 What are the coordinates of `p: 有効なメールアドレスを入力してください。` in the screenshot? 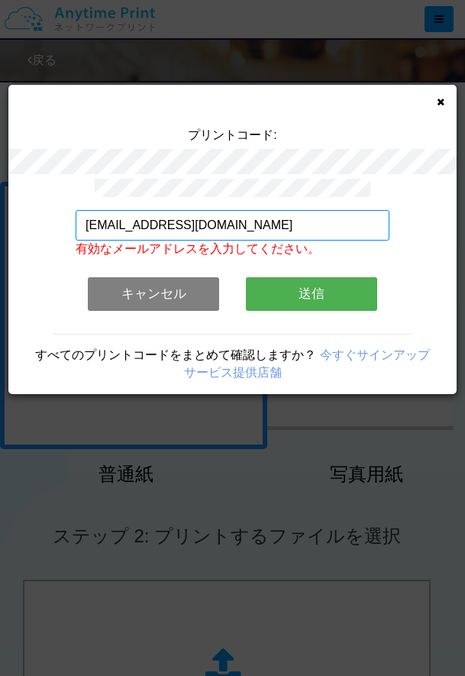 It's located at (232, 249).